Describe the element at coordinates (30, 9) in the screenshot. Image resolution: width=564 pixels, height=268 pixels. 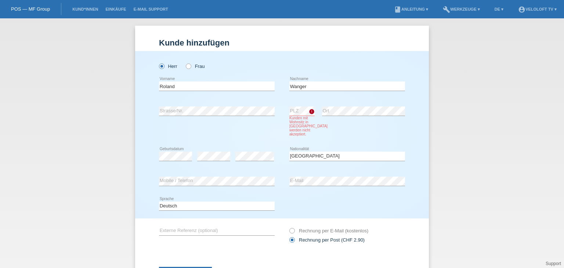
I see `a: POS — MF Group` at that location.